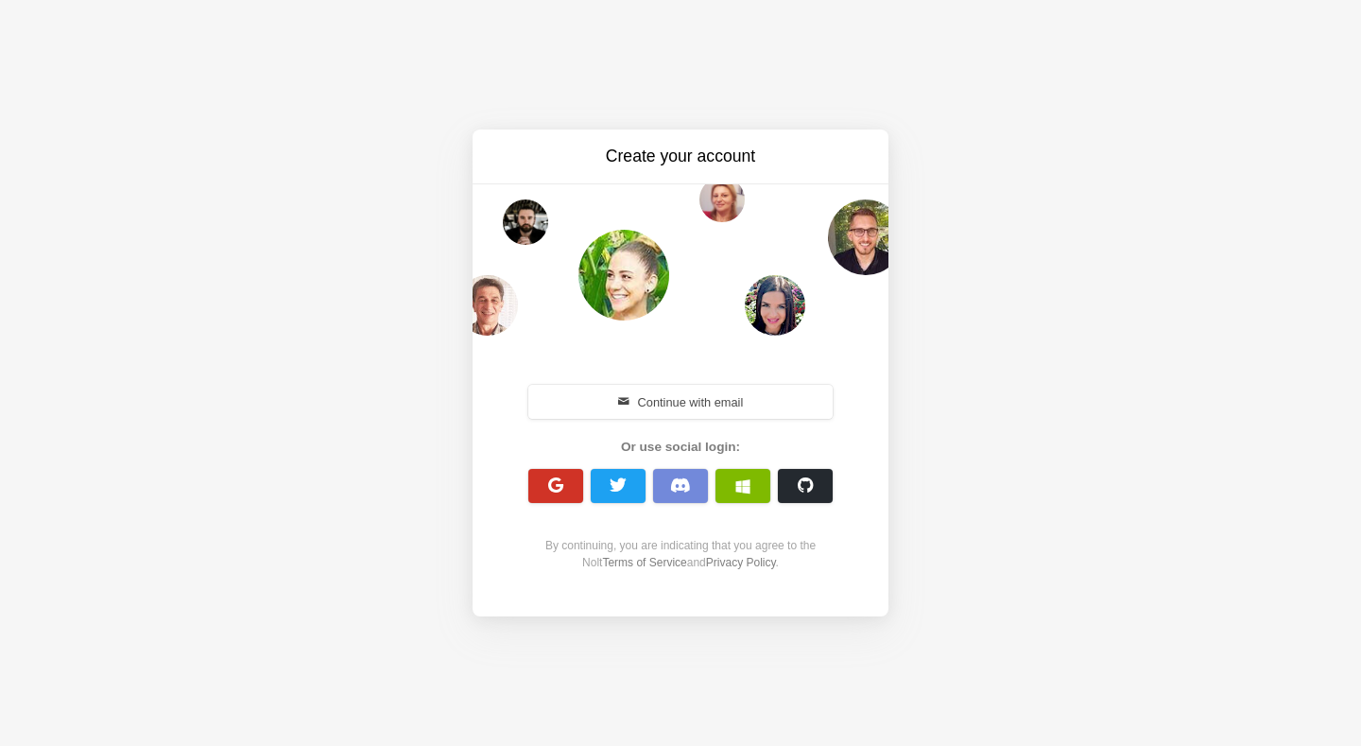 Image resolution: width=1361 pixels, height=746 pixels. I want to click on h3: Create your account, so click(681, 156).